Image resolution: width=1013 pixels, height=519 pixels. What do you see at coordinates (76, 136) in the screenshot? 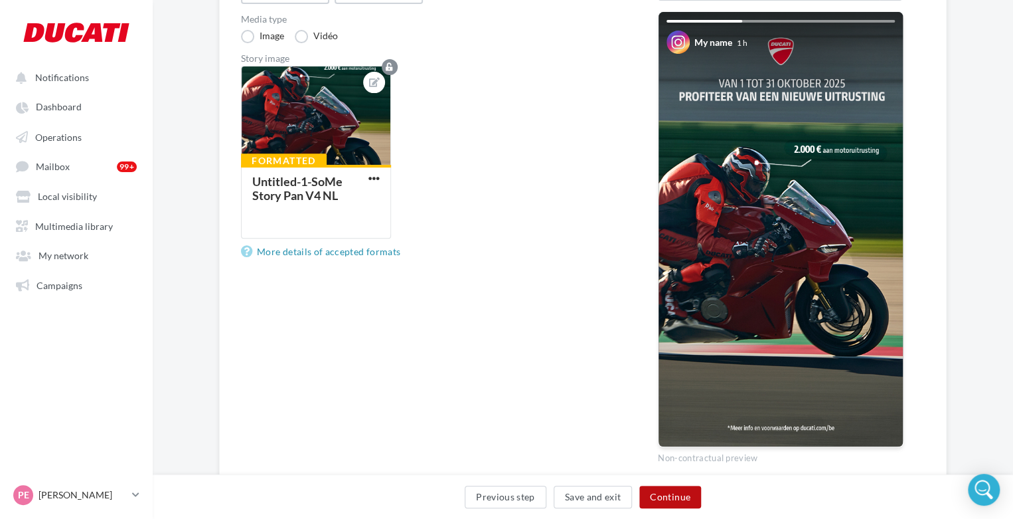
I see `a: Operations` at bounding box center [76, 136].